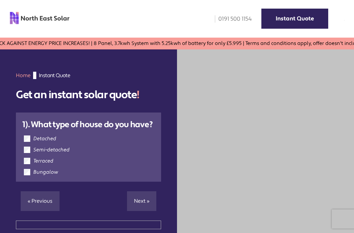 The image size is (354, 233). Describe the element at coordinates (43, 161) in the screenshot. I see `label: Terraced` at that location.